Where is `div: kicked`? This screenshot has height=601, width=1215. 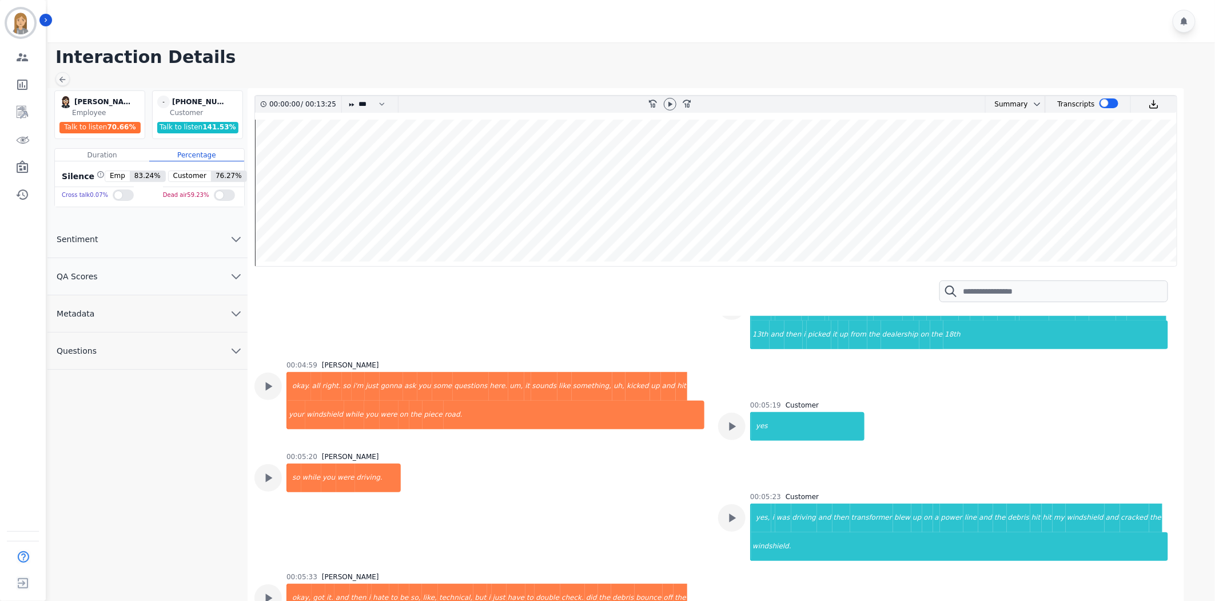 div: kicked is located at coordinates (638, 386).